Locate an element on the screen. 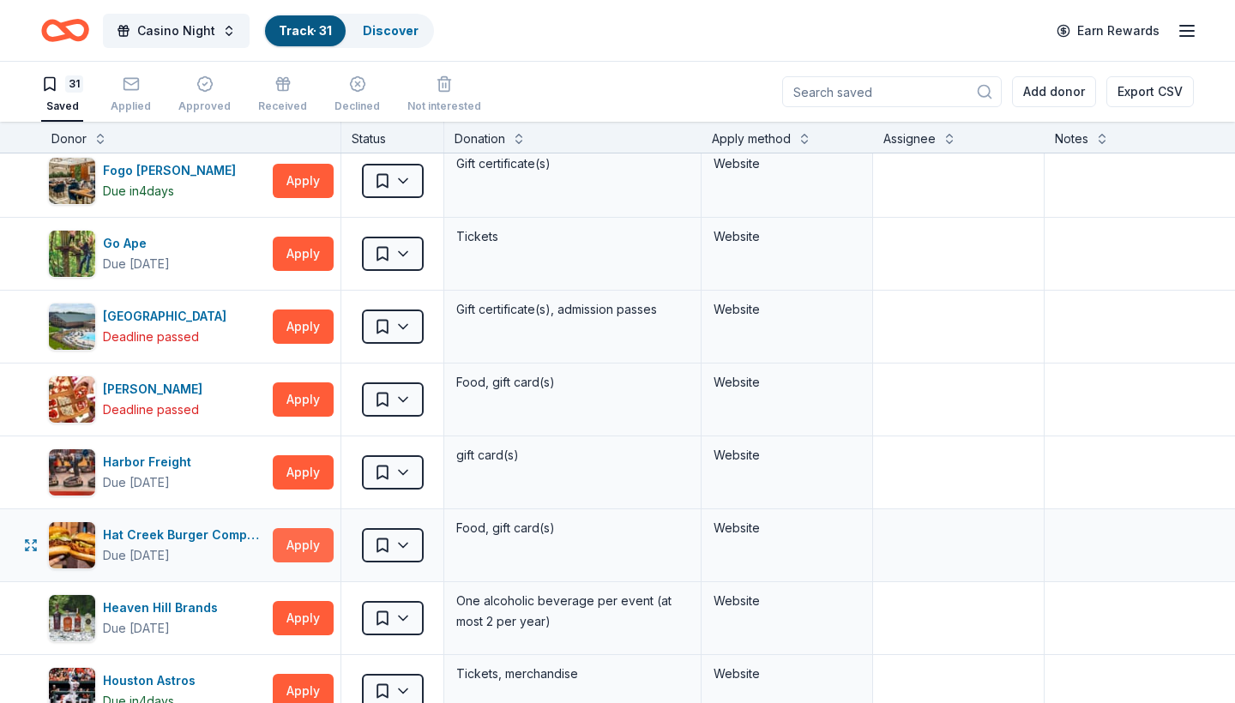 The width and height of the screenshot is (1235, 703). div: Tickets is located at coordinates (572, 237).